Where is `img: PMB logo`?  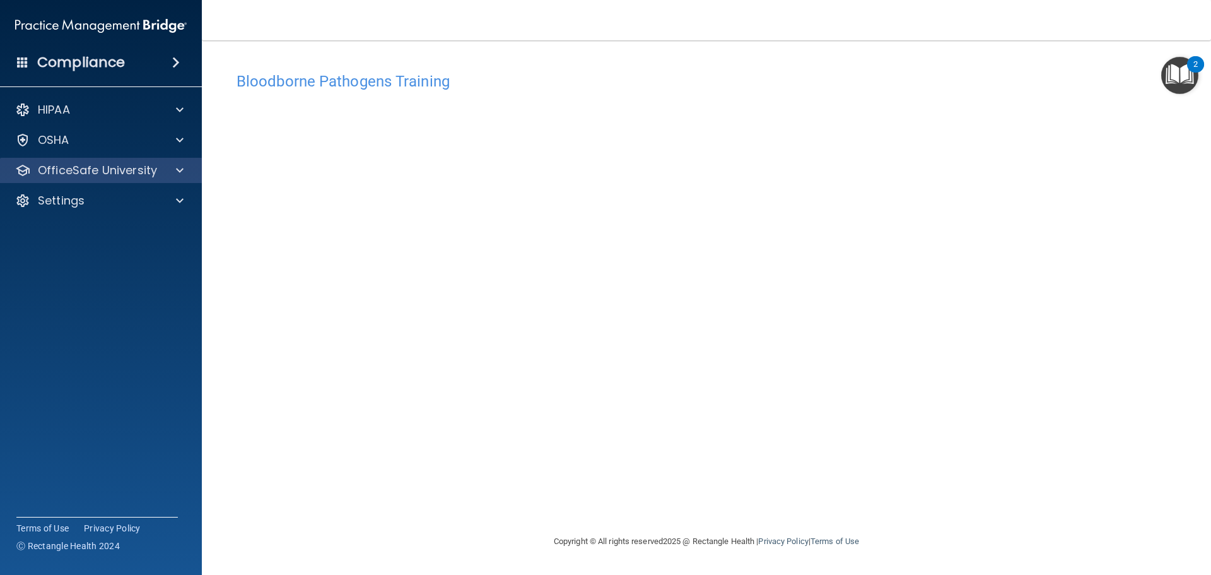
img: PMB logo is located at coordinates (101, 26).